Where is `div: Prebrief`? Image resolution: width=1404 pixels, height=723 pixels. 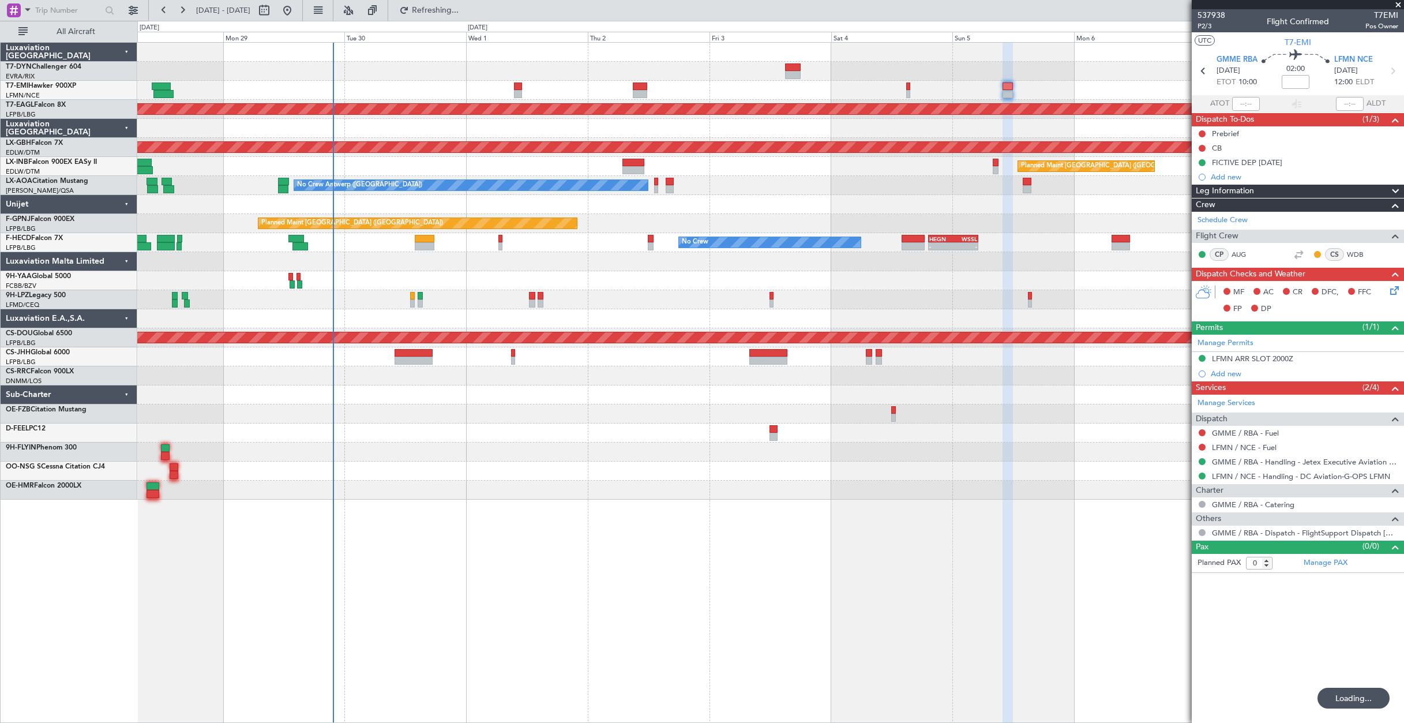
div: Prebrief is located at coordinates (1225, 133).